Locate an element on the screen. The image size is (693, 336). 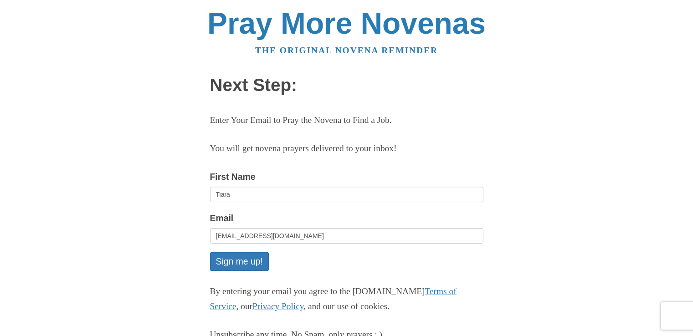
p: You will get novena prayers delivered to your inbox! is located at coordinates (347, 148).